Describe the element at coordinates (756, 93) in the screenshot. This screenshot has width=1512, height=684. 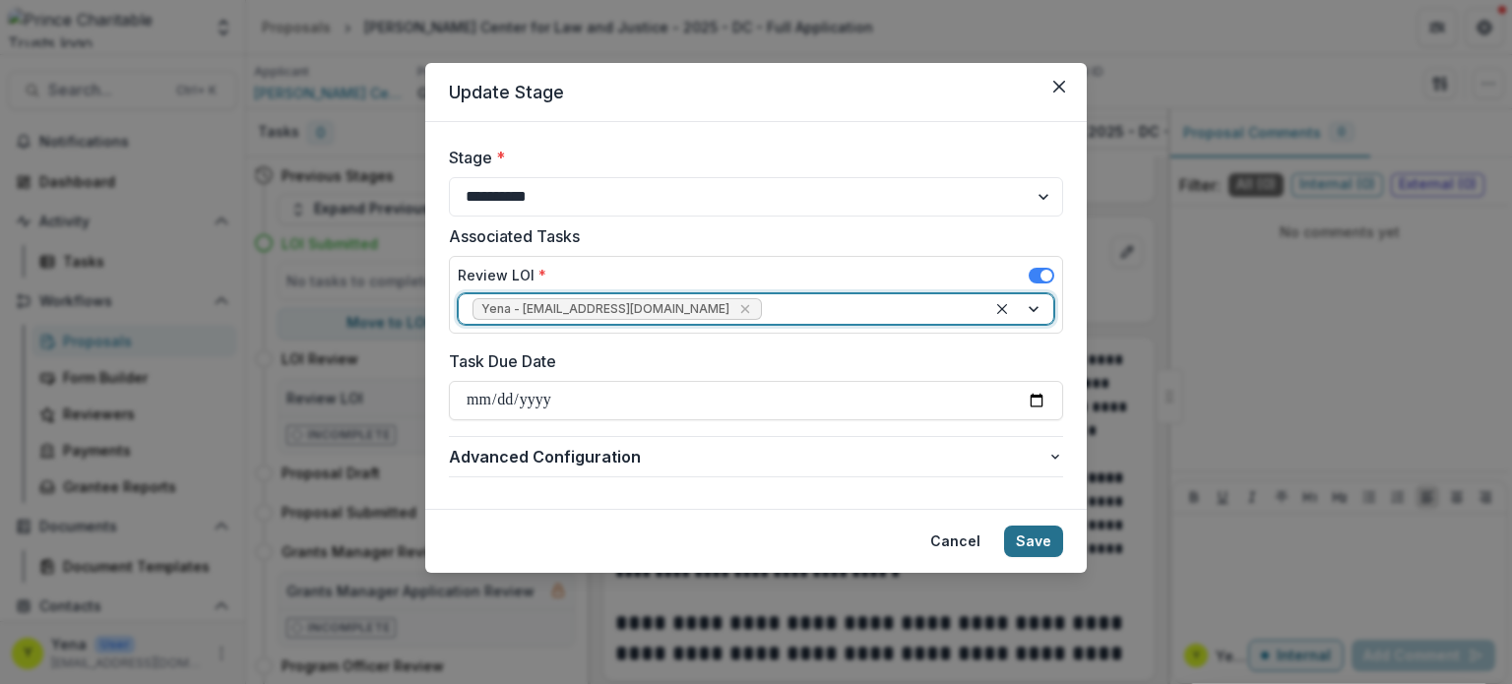
I see `header: Update Stage` at that location.